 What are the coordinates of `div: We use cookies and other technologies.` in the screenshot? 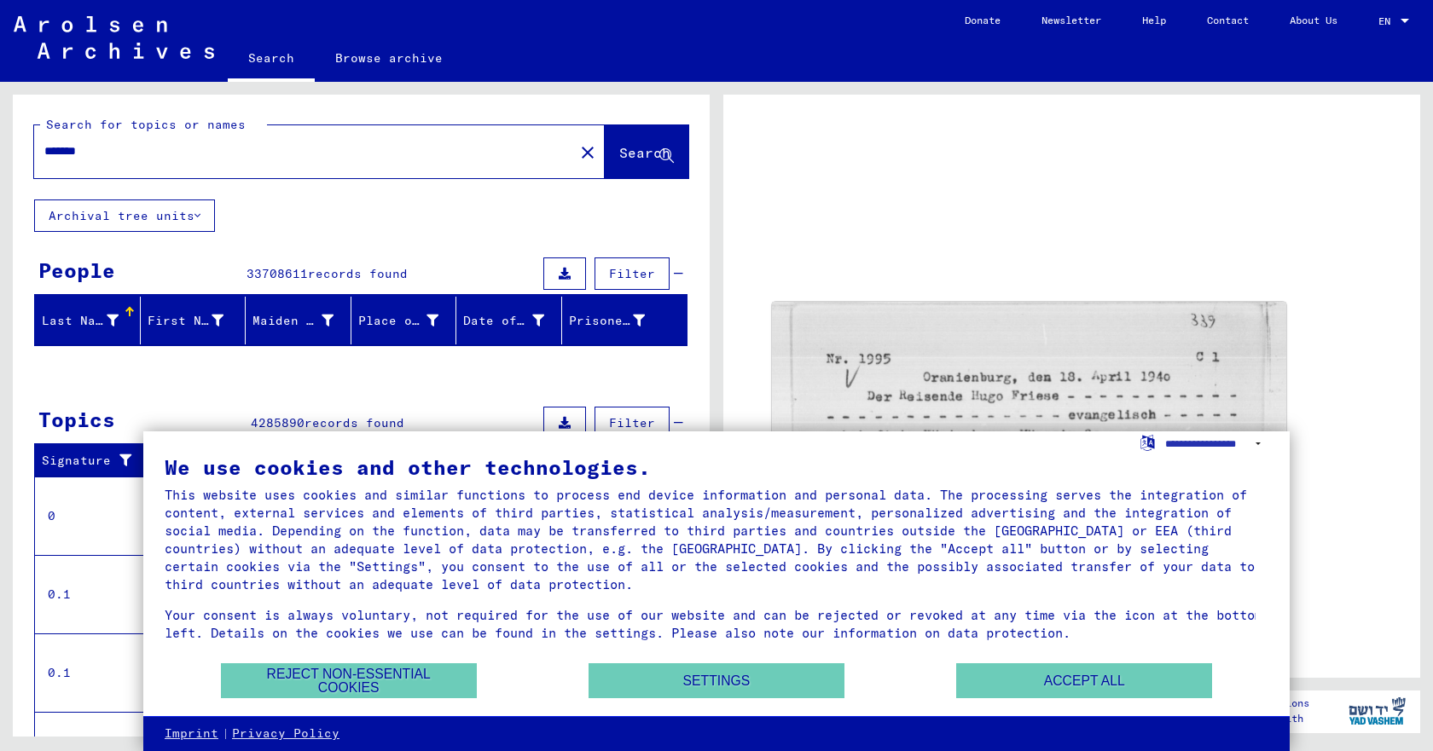 It's located at (716, 467).